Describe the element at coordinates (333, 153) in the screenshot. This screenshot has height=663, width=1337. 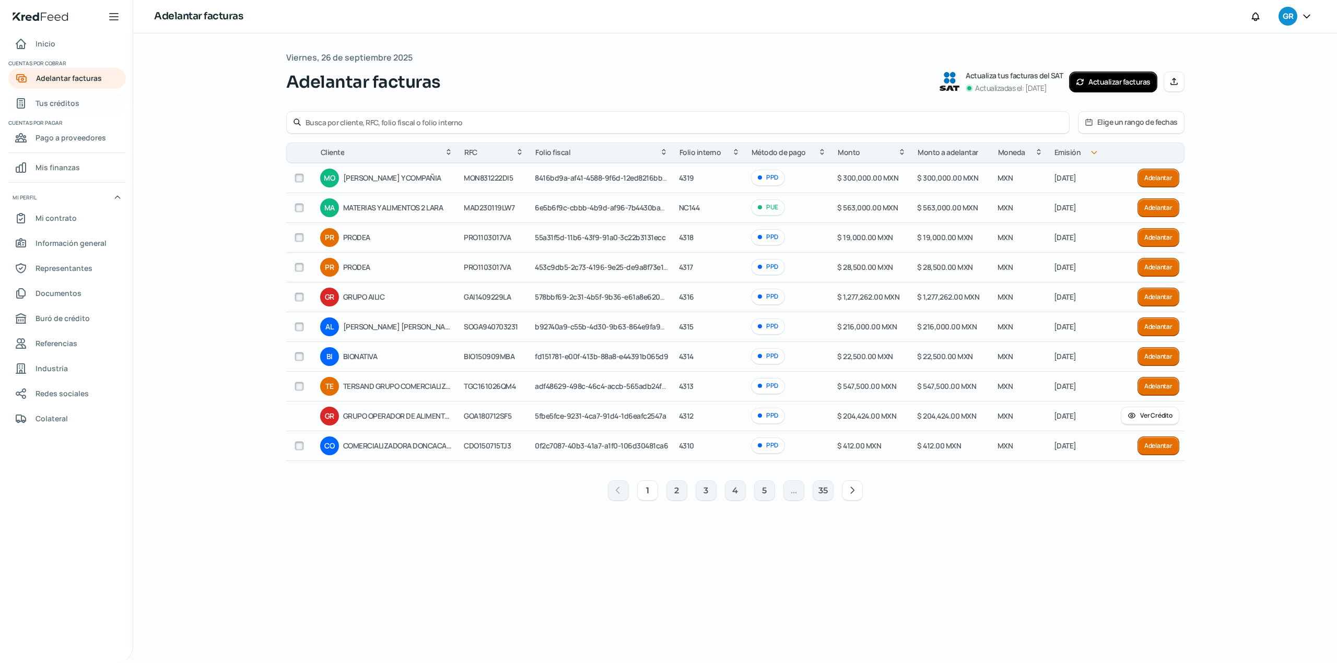
I see `span: Cliente` at that location.